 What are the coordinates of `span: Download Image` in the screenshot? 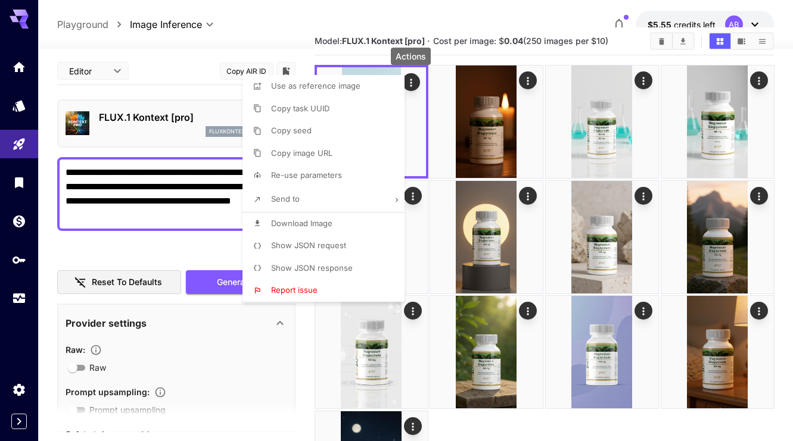 It's located at (301, 223).